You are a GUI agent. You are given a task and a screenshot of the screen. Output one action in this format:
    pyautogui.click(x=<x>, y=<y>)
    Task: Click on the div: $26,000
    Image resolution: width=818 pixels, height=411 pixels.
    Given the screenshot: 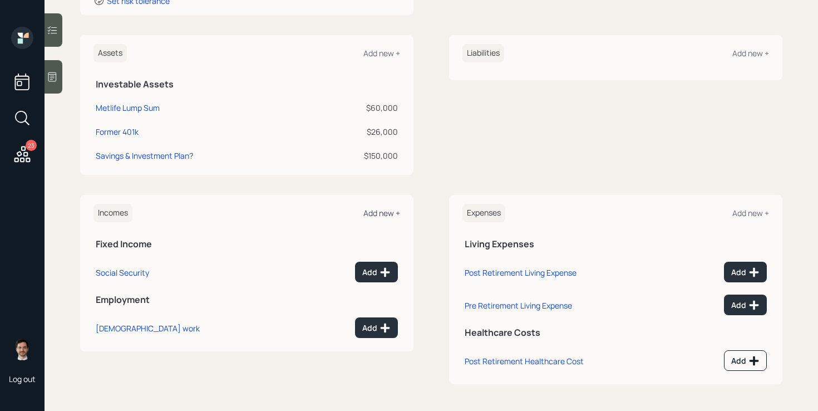 What is the action you would take?
    pyautogui.click(x=358, y=131)
    